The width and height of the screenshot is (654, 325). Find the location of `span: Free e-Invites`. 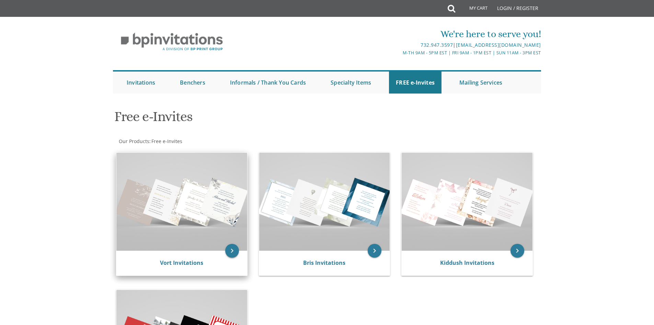

span: Free e-Invites is located at coordinates (167, 141).